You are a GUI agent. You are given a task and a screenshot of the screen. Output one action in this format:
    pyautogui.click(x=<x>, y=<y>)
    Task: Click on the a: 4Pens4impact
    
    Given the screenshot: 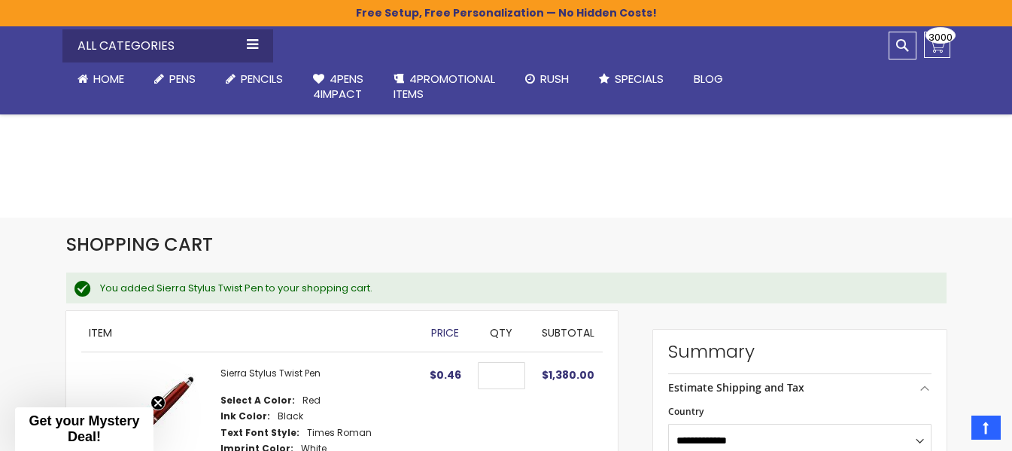 What is the action you would take?
    pyautogui.click(x=338, y=87)
    